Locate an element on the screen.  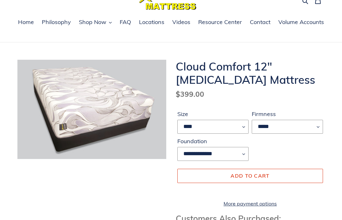
a: Volume Accounts is located at coordinates (301, 22).